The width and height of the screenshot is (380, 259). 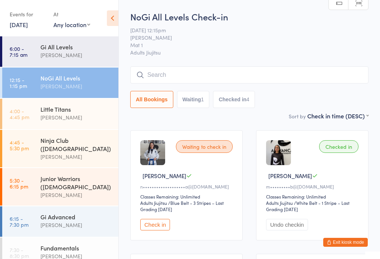 I want to click on time: 6:00 - 7:15 am, so click(x=19, y=52).